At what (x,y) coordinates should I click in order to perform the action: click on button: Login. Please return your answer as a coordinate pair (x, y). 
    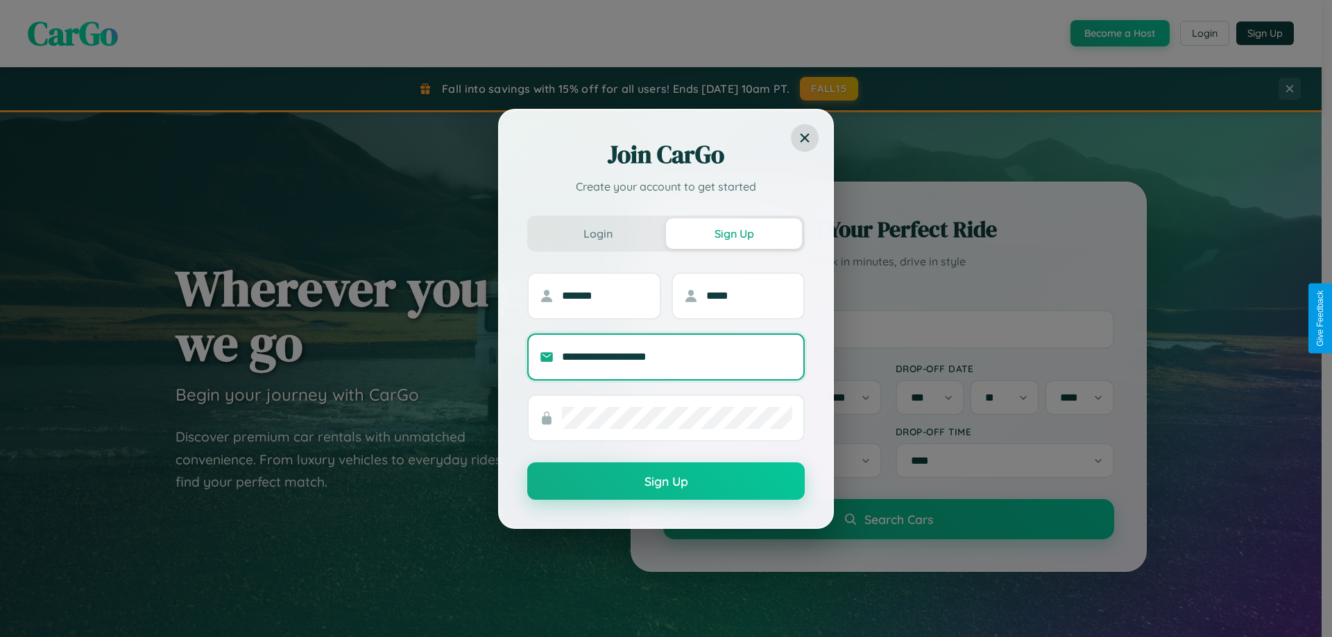
    Looking at the image, I should click on (598, 234).